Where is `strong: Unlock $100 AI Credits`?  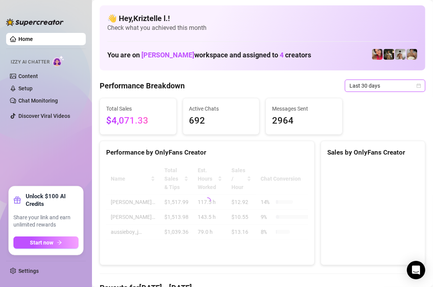
strong: Unlock $100 AI Credits is located at coordinates (52, 200).